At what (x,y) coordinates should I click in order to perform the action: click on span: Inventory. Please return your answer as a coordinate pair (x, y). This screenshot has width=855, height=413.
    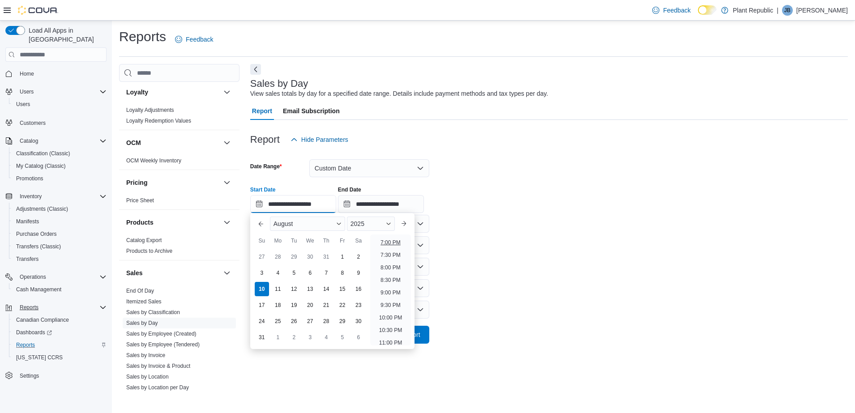
    Looking at the image, I should click on (30, 196).